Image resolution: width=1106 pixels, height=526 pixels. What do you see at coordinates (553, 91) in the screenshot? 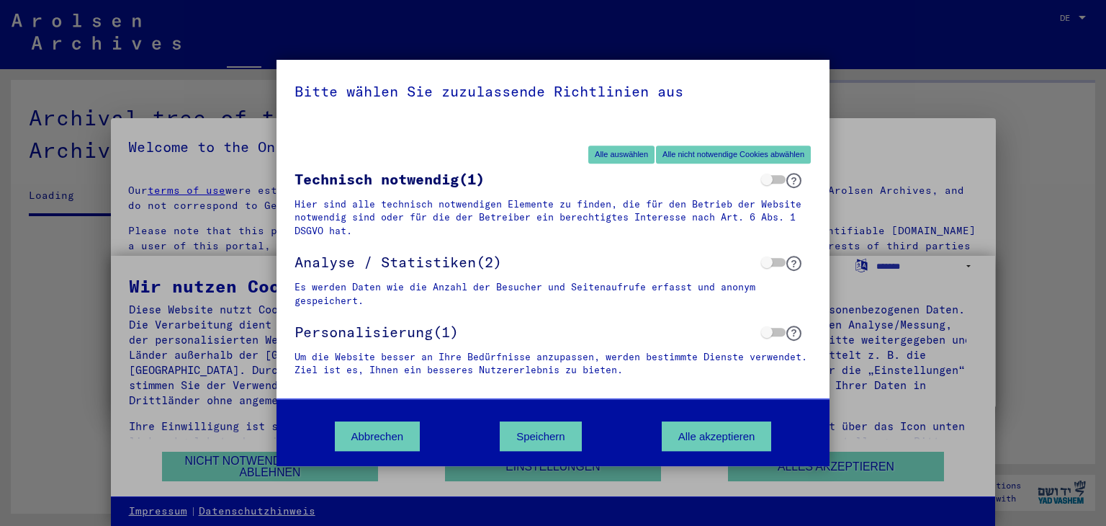
I see `div: Bitte wählen Sie zuzulassende Richtlinien aus` at bounding box center [553, 91].